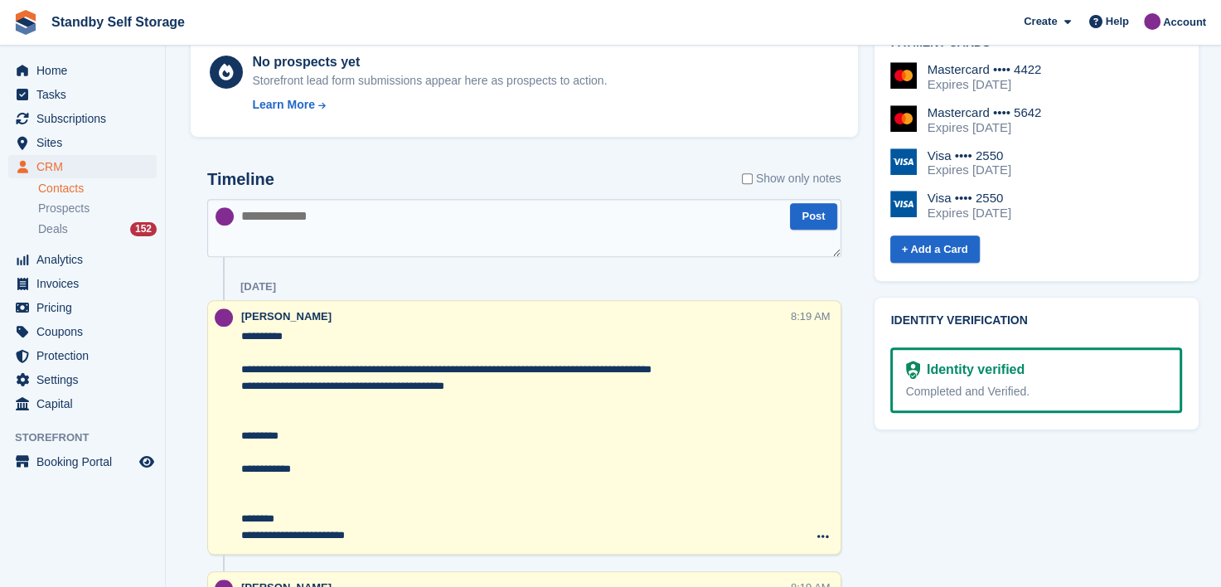  Describe the element at coordinates (985, 70) in the screenshot. I see `div: Mastercard •••• 4422` at that location.